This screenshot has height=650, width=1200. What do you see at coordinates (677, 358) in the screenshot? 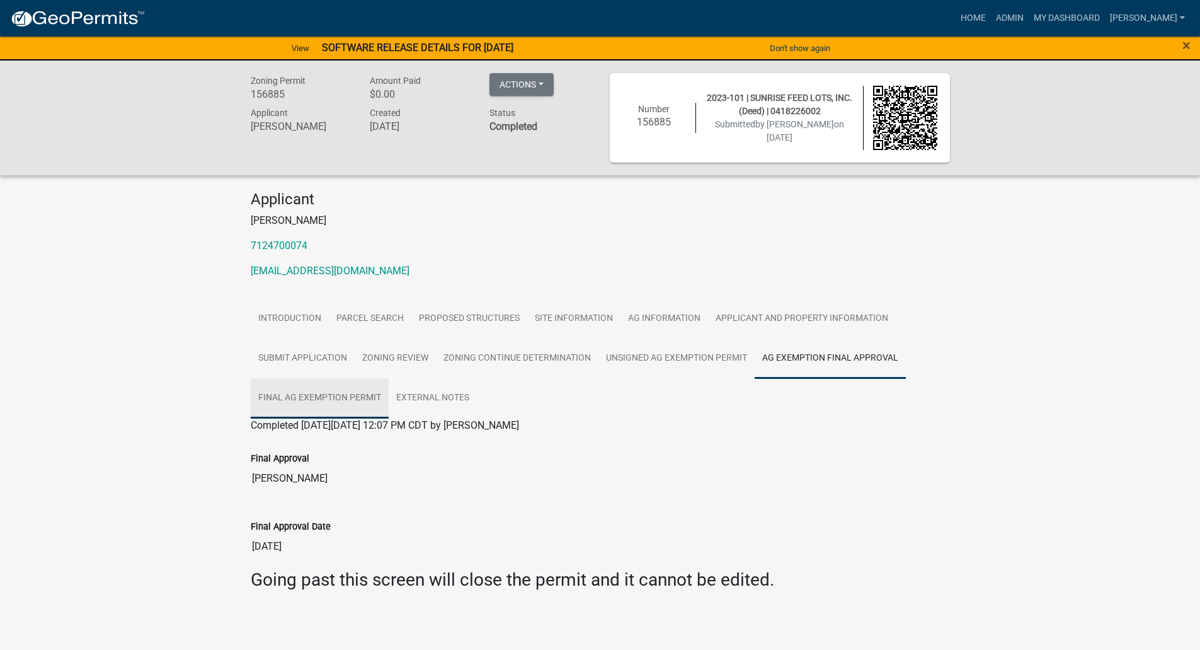
I see `a: Unsigned Ag Exemption Permit` at bounding box center [677, 358].